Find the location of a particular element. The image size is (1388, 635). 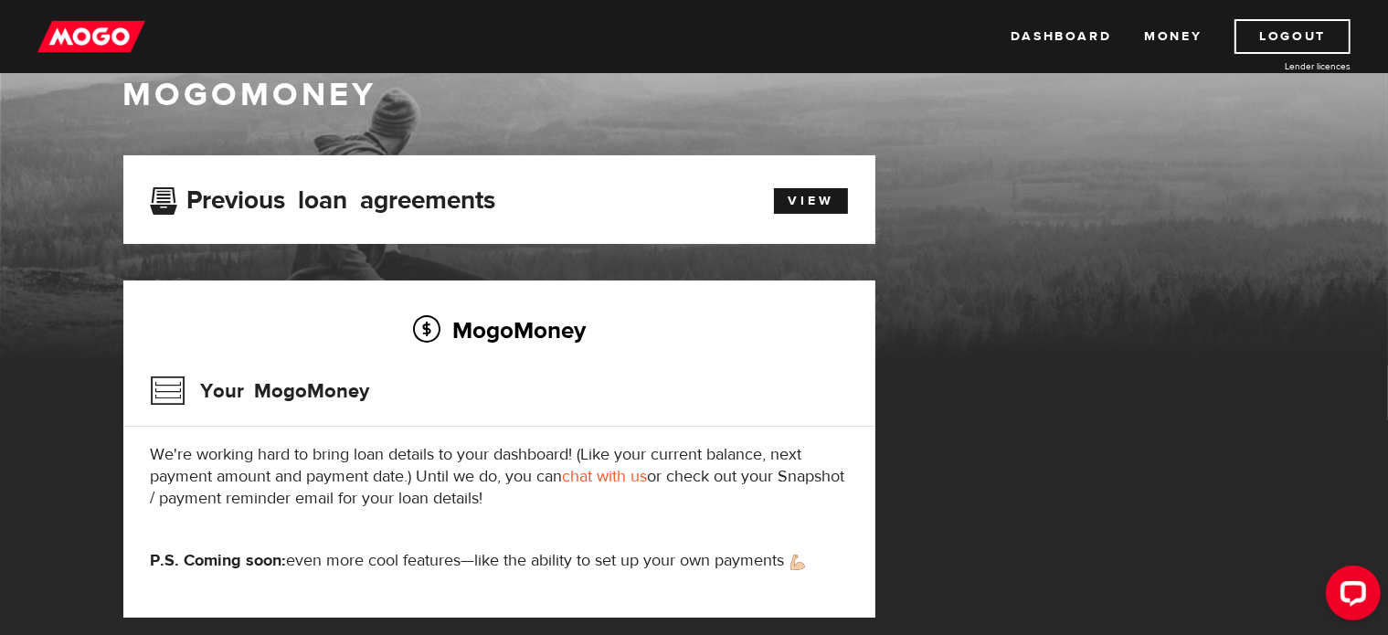

h1: MogoMoney is located at coordinates (694, 95).